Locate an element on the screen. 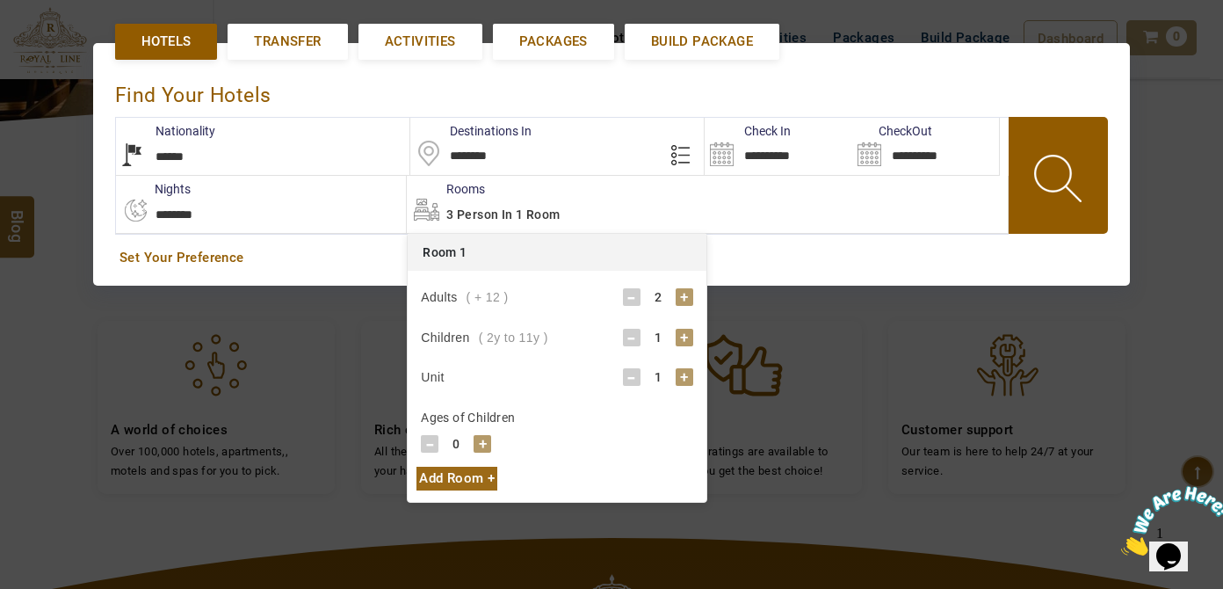  div: 2 is located at coordinates (658, 297).